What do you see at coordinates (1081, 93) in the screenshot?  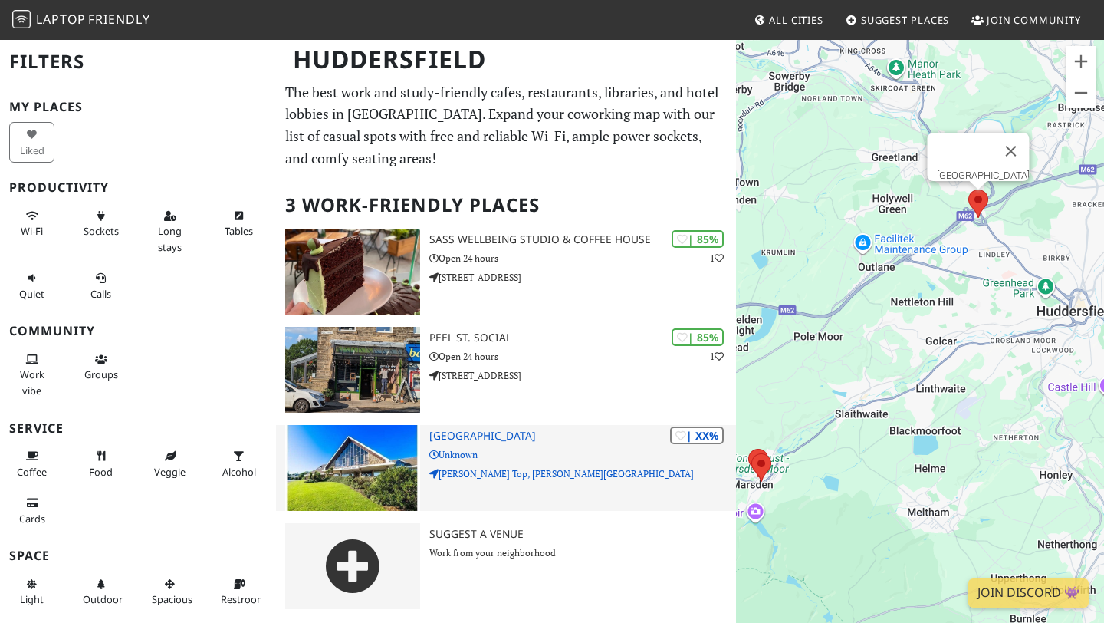 I see `button: Zoom out` at bounding box center [1081, 93].